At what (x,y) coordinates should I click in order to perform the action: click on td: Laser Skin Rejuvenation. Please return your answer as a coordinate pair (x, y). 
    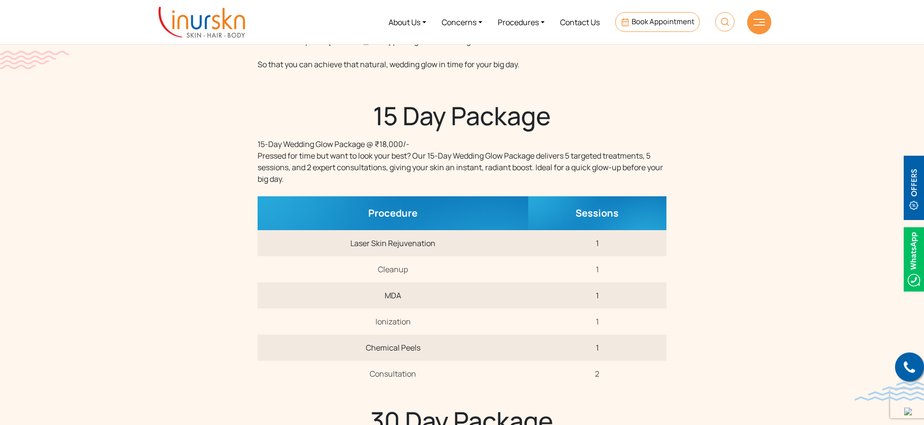
    Looking at the image, I should click on (393, 243).